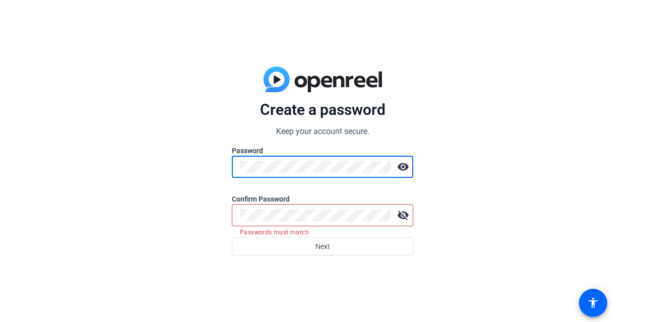  What do you see at coordinates (323, 232) in the screenshot?
I see `mat-error: Passwords must match` at bounding box center [323, 232].